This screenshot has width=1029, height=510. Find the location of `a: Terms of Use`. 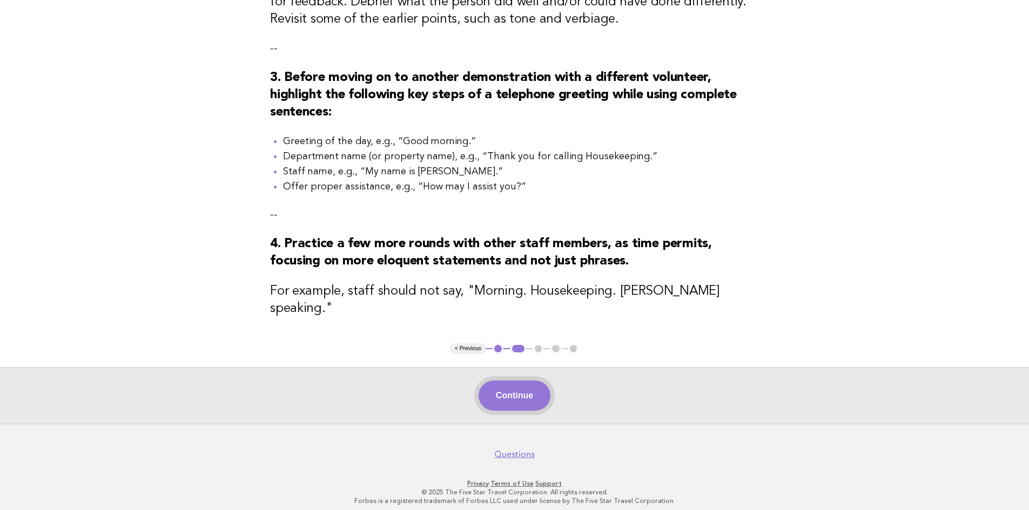

a: Terms of Use is located at coordinates (512, 484).